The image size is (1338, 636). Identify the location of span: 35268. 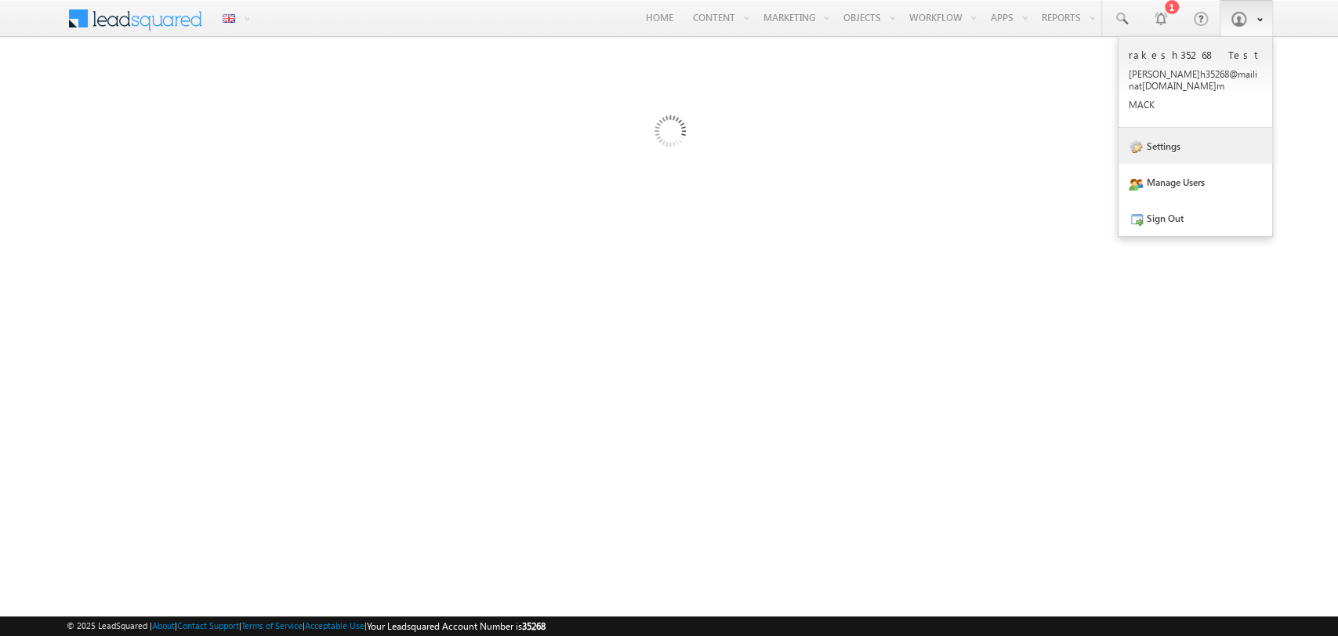
(534, 625).